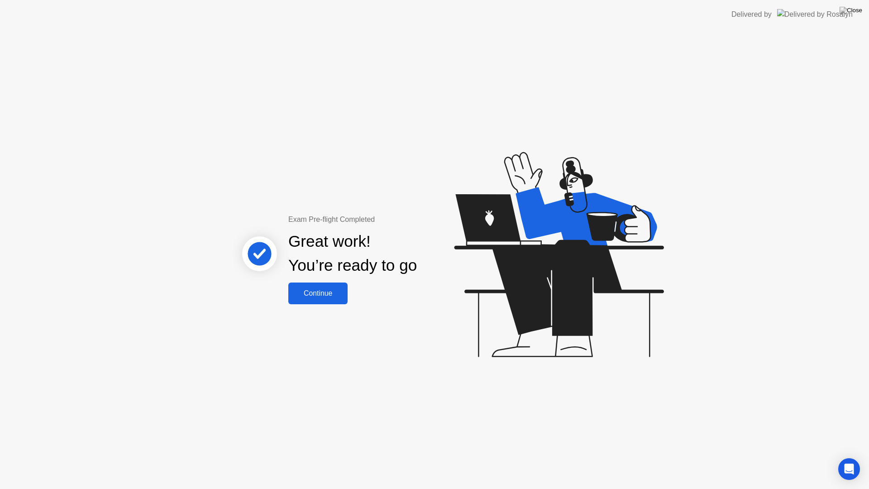  What do you see at coordinates (851, 10) in the screenshot?
I see `img: Close` at bounding box center [851, 10].